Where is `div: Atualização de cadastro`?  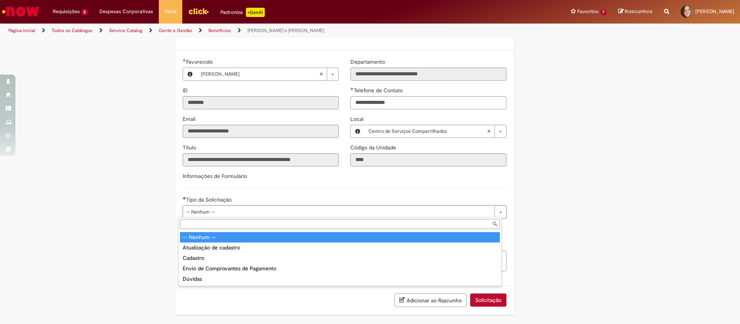 div: Atualização de cadastro is located at coordinates (340, 247).